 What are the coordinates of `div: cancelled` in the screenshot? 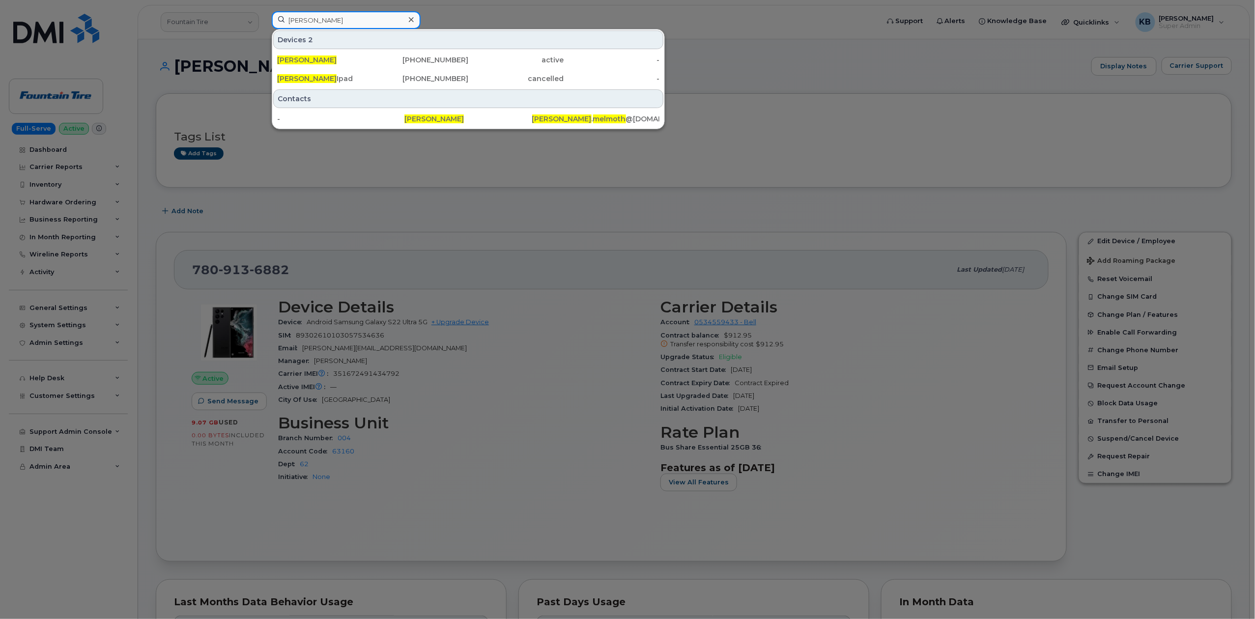 It's located at (516, 79).